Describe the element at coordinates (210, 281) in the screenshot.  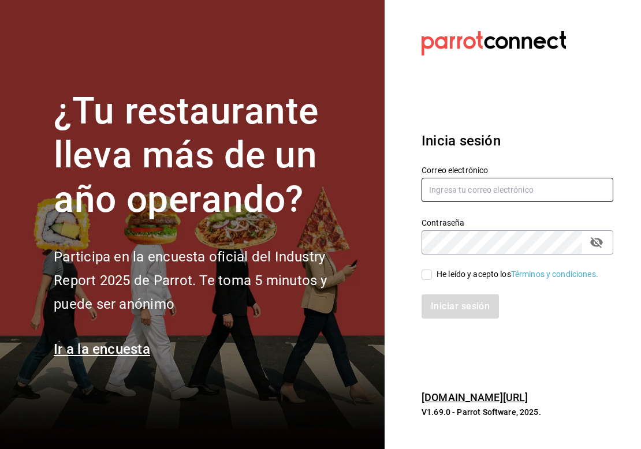
I see `h2: Participa en la encuesta oficial del Industry Report 2025 de Parrot. Te toma 5 minutos y puede se...` at that location.